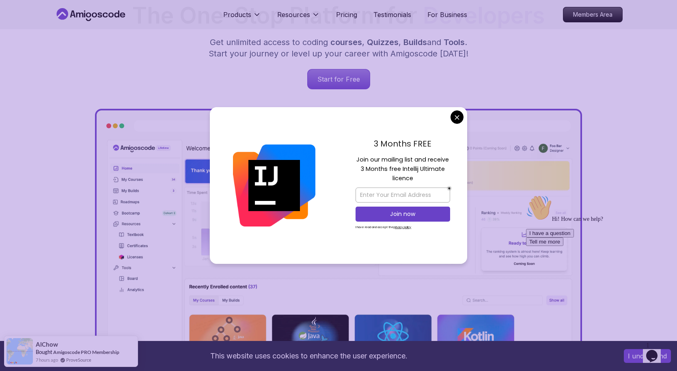 This screenshot has height=371, width=677. Describe the element at coordinates (16, 16) in the screenshot. I see `img: :wave:` at that location.